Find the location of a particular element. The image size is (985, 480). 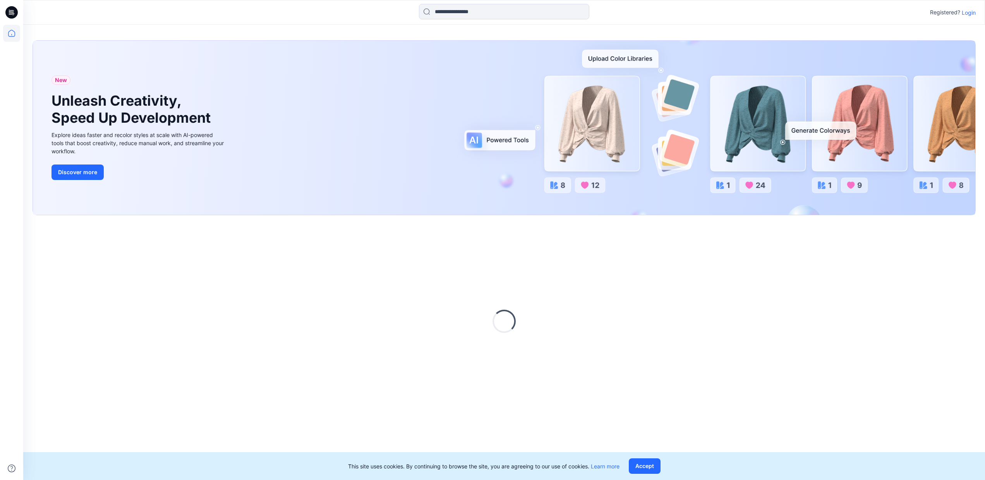

h1: Unleash Creativity, Speed Up Development is located at coordinates (133, 109).